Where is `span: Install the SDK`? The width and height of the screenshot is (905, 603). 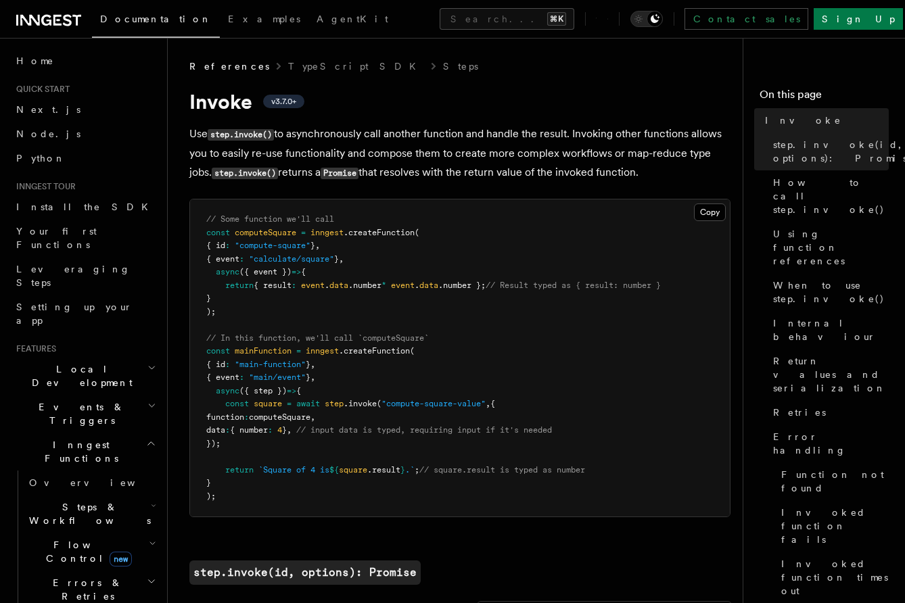 span: Install the SDK is located at coordinates (86, 207).